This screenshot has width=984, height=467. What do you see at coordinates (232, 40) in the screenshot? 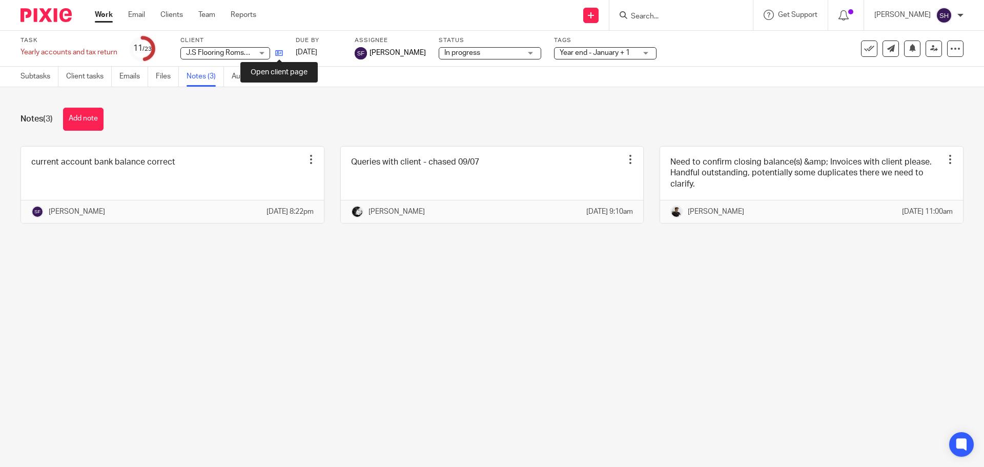
I see `label: Client` at bounding box center [232, 40].